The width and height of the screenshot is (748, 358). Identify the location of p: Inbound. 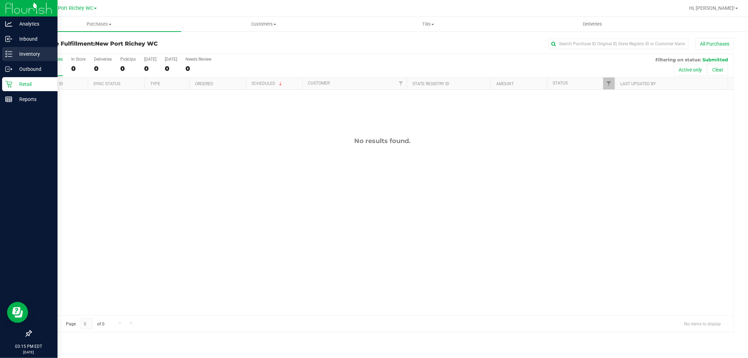
(33, 39).